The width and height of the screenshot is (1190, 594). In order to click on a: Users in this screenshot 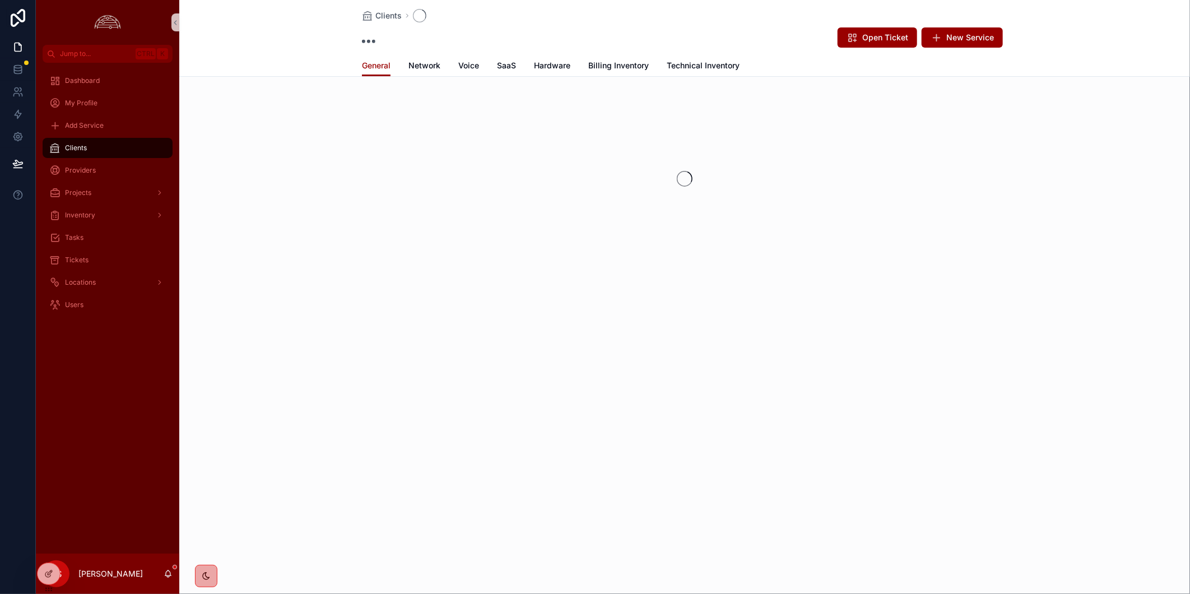, I will do `click(108, 305)`.